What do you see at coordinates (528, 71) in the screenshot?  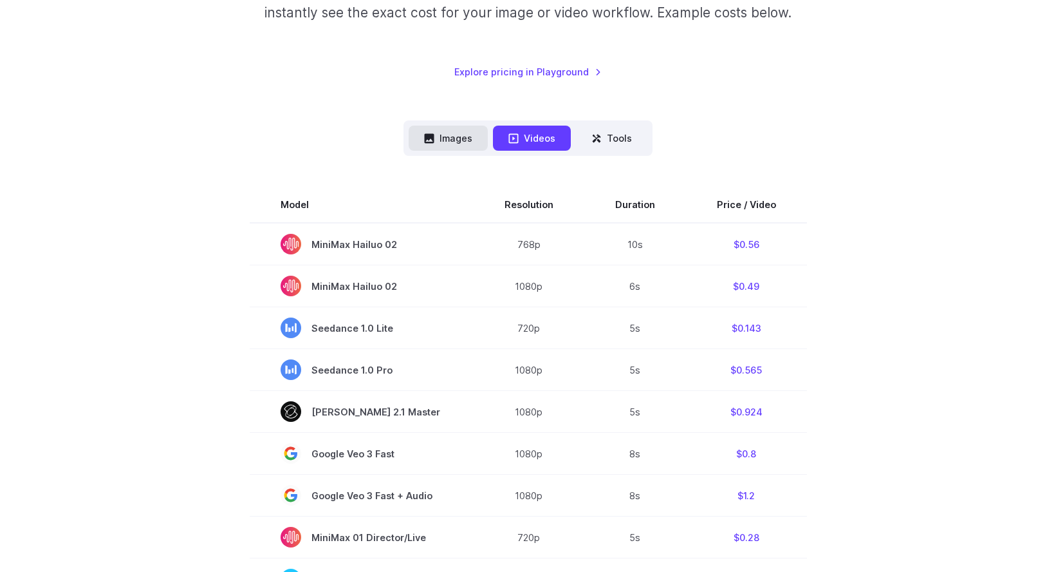 I see `a: Explore pricing in Playground` at bounding box center [528, 71].